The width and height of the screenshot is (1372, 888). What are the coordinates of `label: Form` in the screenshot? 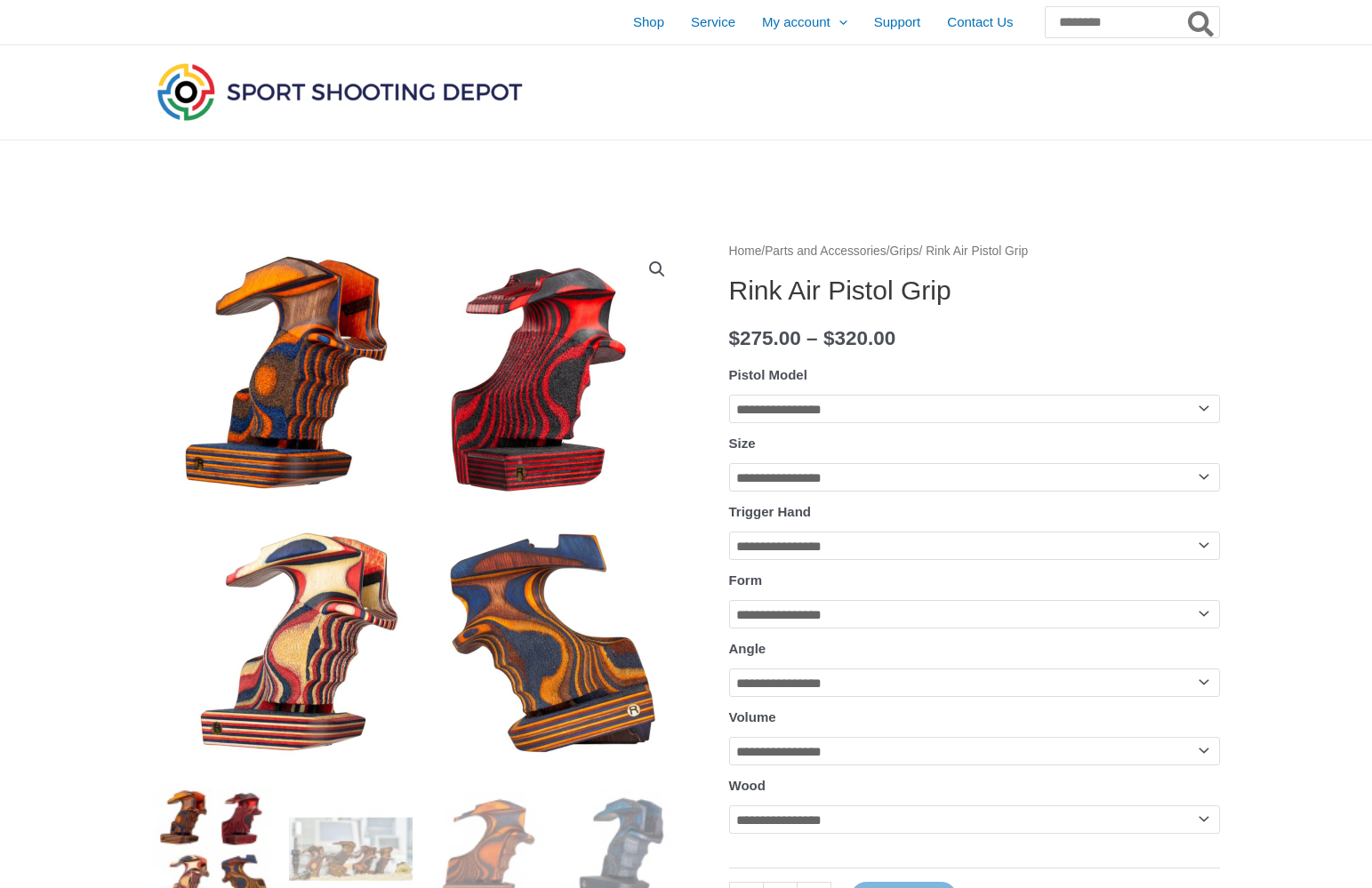 It's located at (747, 580).